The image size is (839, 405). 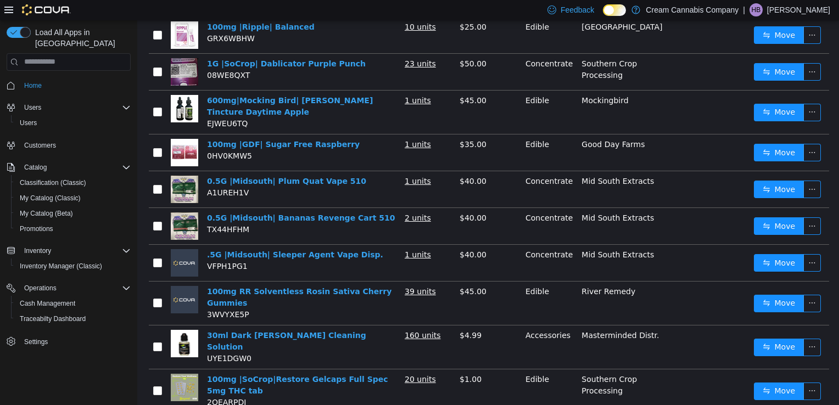 I want to click on img: 1G |SoCrop| Dablicator Purple Punch hero shot, so click(x=47, y=52).